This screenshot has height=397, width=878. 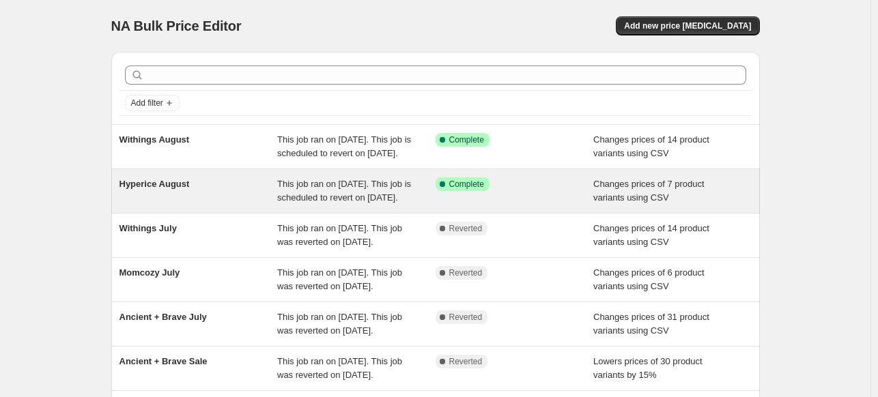 I want to click on span: Add filter, so click(x=147, y=103).